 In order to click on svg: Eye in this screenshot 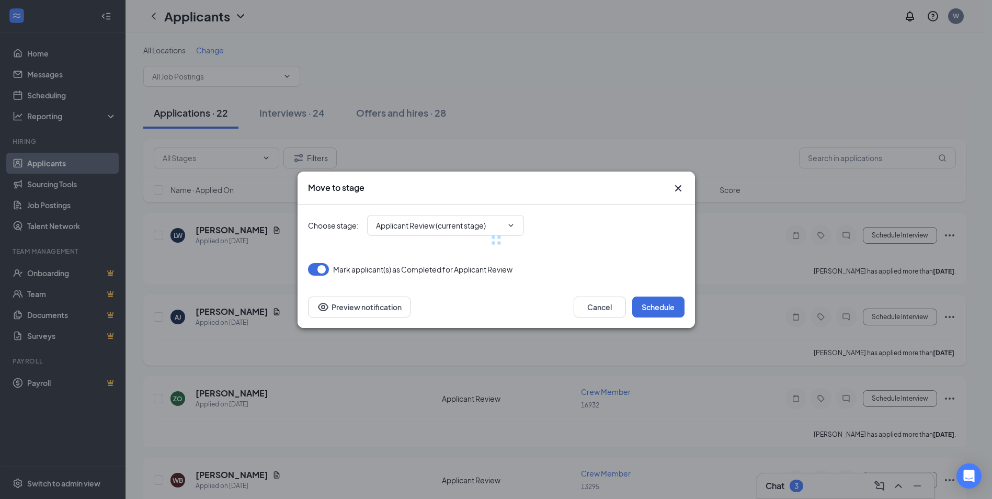, I will do `click(323, 307)`.